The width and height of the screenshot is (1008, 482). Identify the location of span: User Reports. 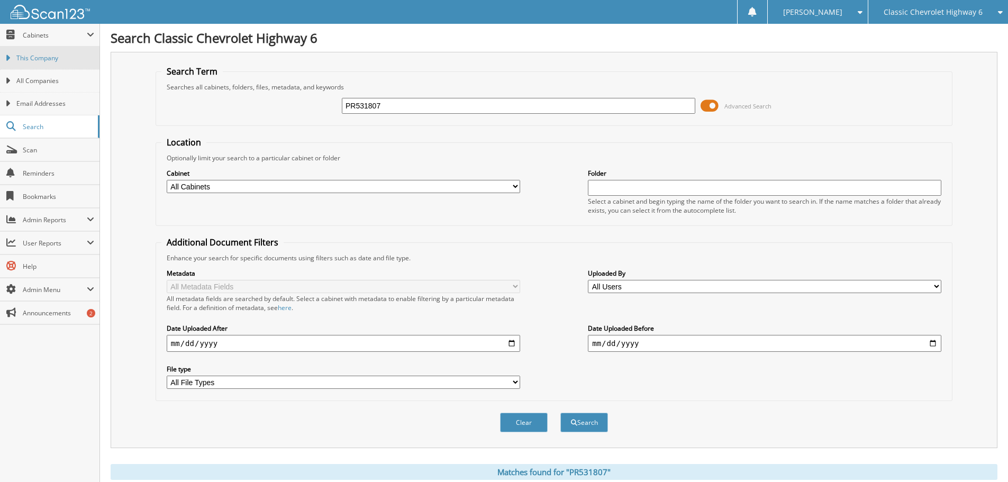
(54, 243).